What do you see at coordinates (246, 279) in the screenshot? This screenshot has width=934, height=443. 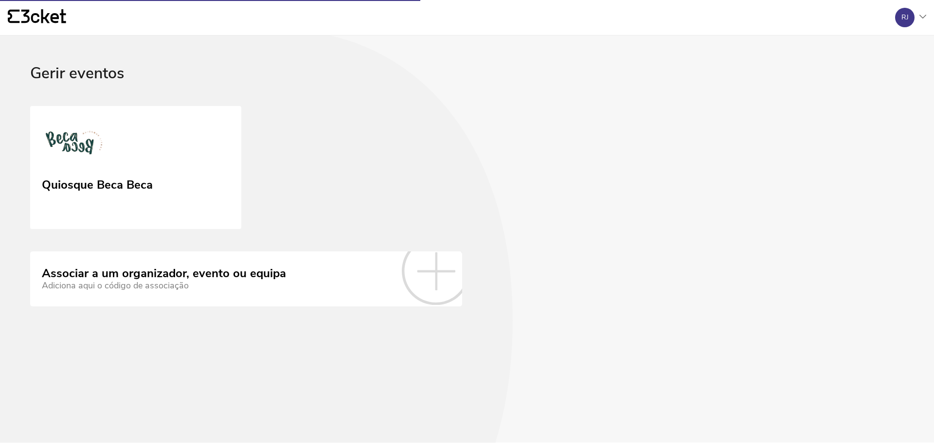 I see `a: Associar a um organizador, evento ou equipa Adiciona aqui o código de associação` at bounding box center [246, 279].